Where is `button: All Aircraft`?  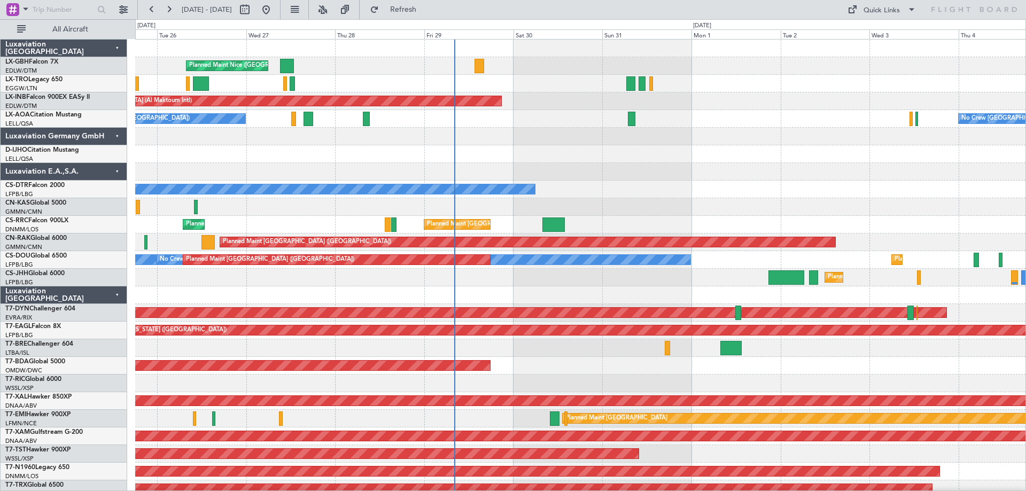
button: All Aircraft is located at coordinates (64, 29).